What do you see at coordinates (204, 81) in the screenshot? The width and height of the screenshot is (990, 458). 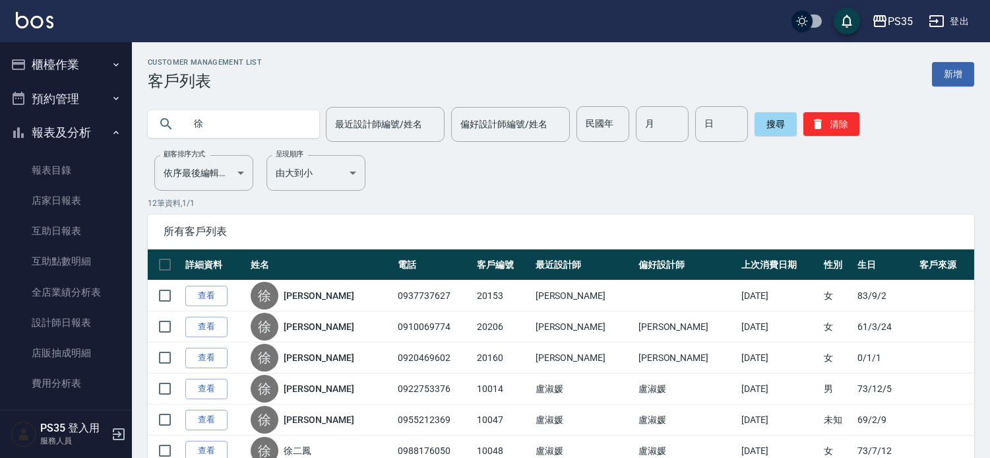 I see `h3: 客戶列表` at bounding box center [204, 81].